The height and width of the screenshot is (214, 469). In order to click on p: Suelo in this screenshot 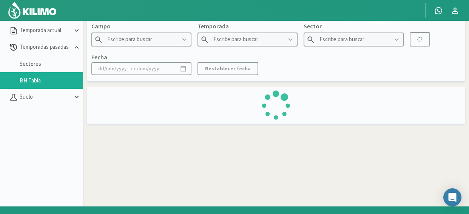, I will do `click(45, 97)`.